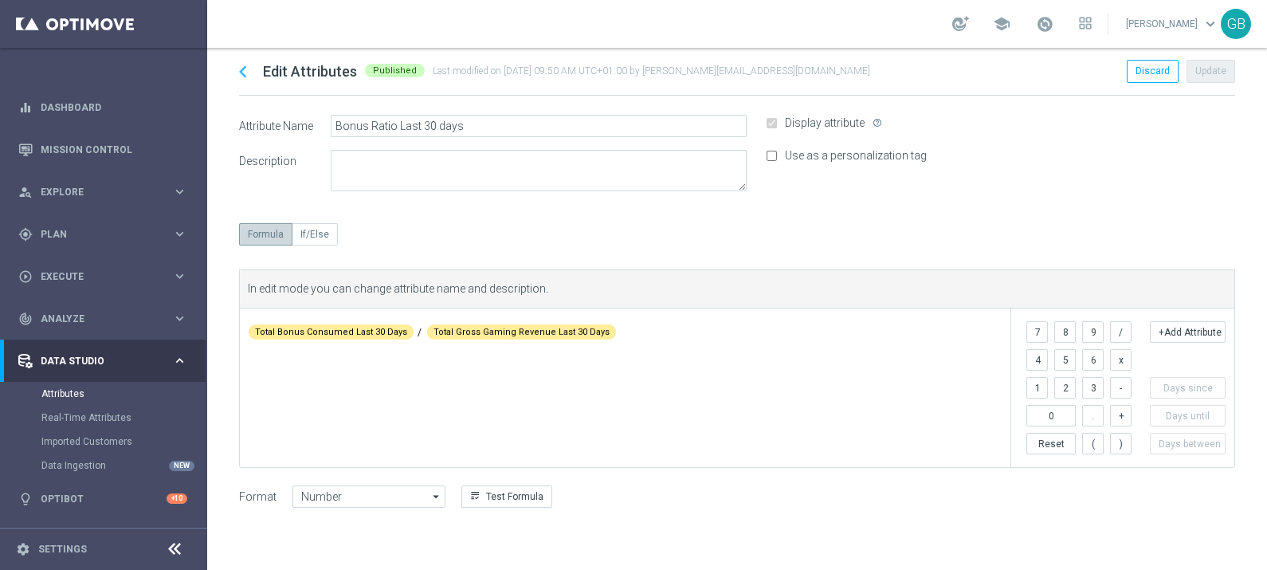 The width and height of the screenshot is (1267, 570). Describe the element at coordinates (103, 319) in the screenshot. I see `div: track_changes Analyze keyboard_arrow_right` at that location.